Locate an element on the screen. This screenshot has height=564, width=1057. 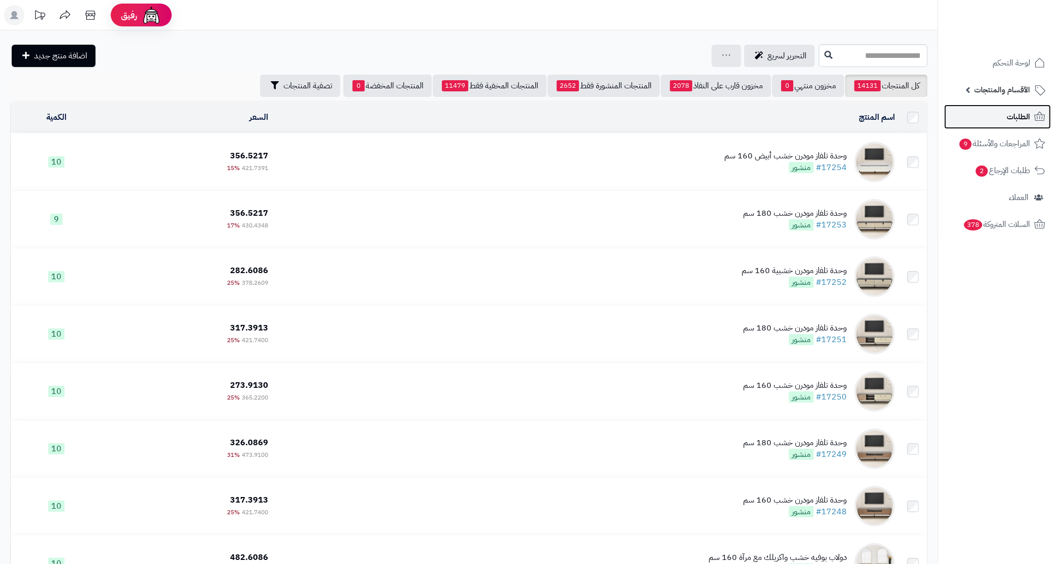
span: طلبات الإرجاع is located at coordinates (1002, 171).